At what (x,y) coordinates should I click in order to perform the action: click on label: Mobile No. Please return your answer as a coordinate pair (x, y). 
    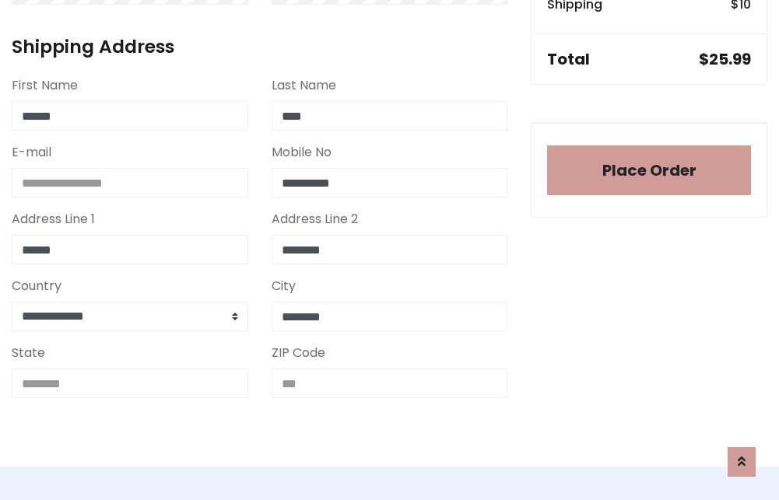
    Looking at the image, I should click on (301, 152).